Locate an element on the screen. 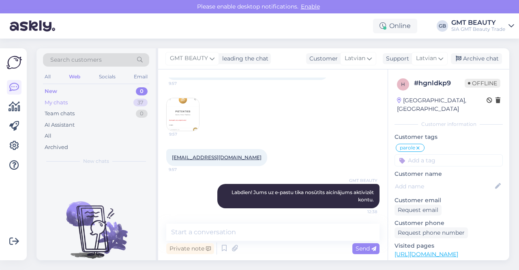  div: Customer is located at coordinates (322, 58).